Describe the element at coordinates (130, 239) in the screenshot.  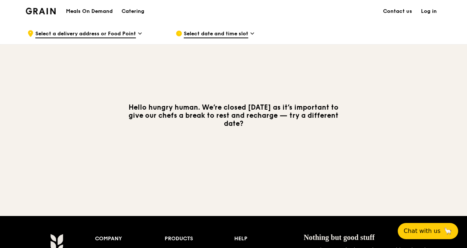
I see `div: Company` at that location.